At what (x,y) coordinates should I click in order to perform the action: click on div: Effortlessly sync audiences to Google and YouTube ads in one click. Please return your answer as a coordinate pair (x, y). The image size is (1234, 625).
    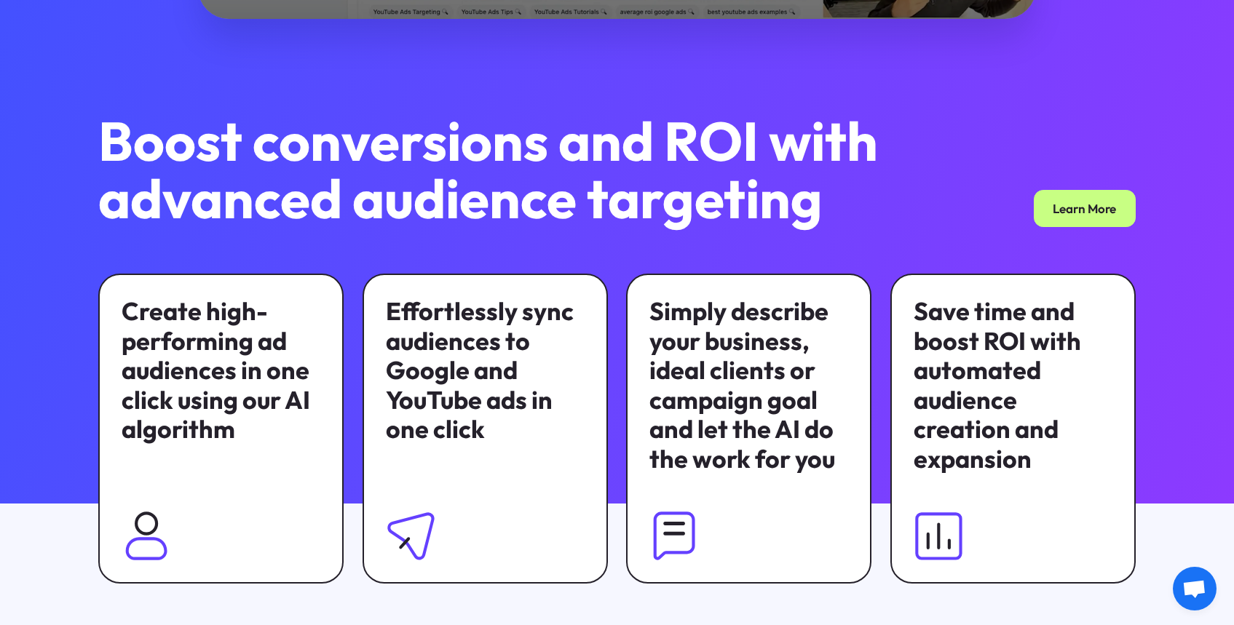
    Looking at the image, I should click on (485, 371).